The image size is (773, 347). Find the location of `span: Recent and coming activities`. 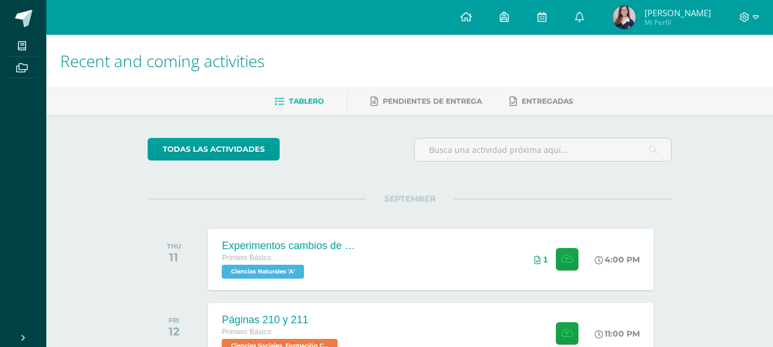

span: Recent and coming activities is located at coordinates (162, 61).